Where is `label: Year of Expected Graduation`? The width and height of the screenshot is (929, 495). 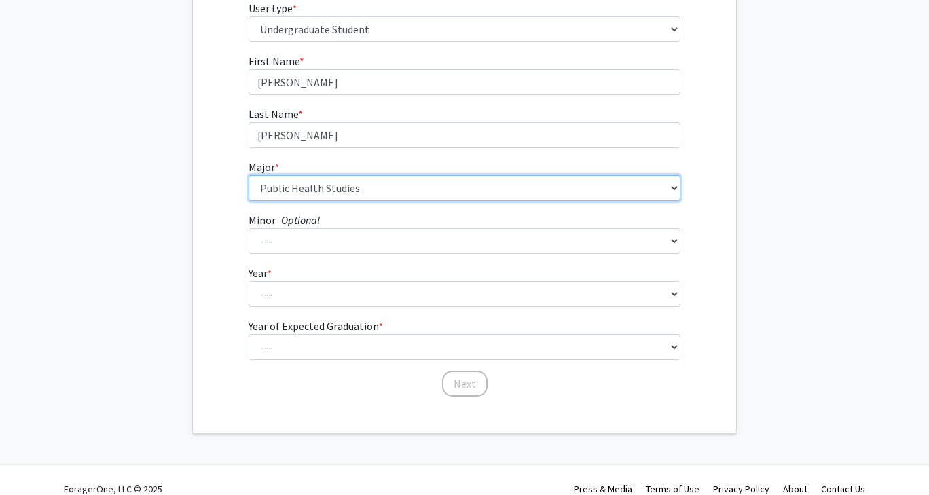
label: Year of Expected Graduation is located at coordinates (316, 326).